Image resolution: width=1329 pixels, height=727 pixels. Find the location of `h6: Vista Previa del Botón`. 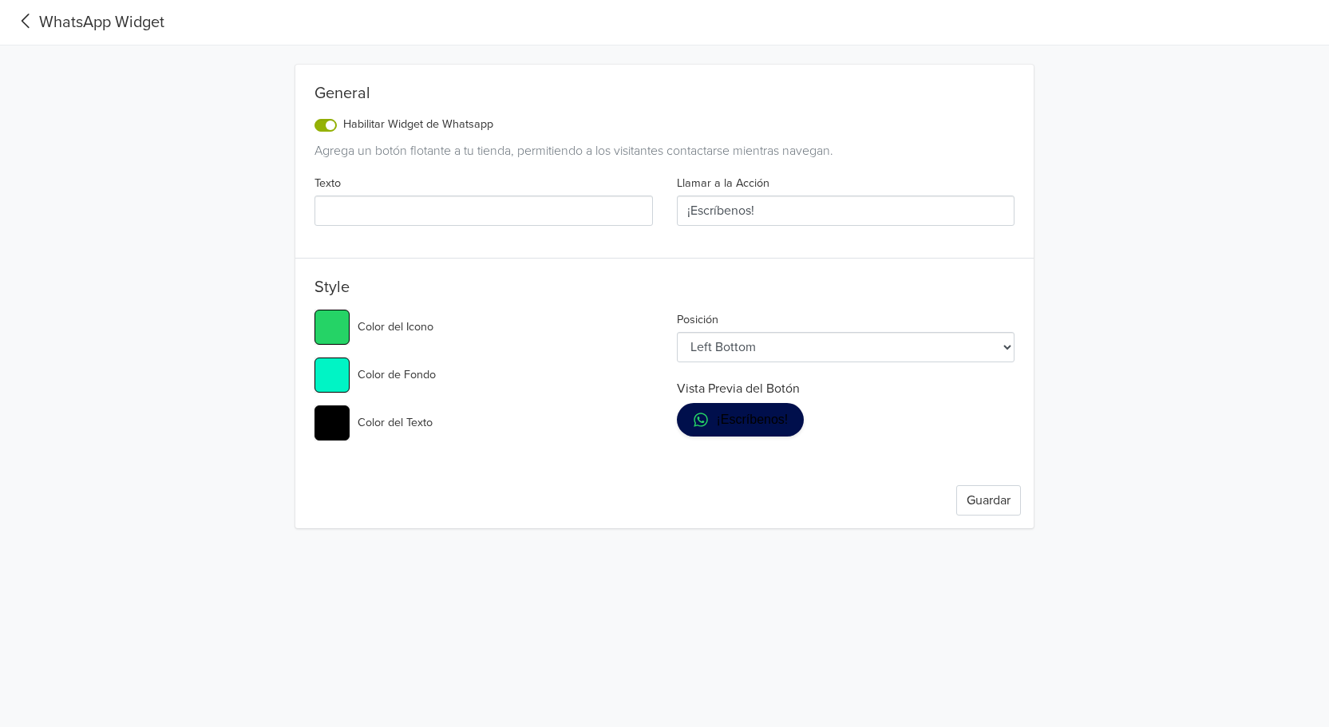

h6: Vista Previa del Botón is located at coordinates (846, 389).